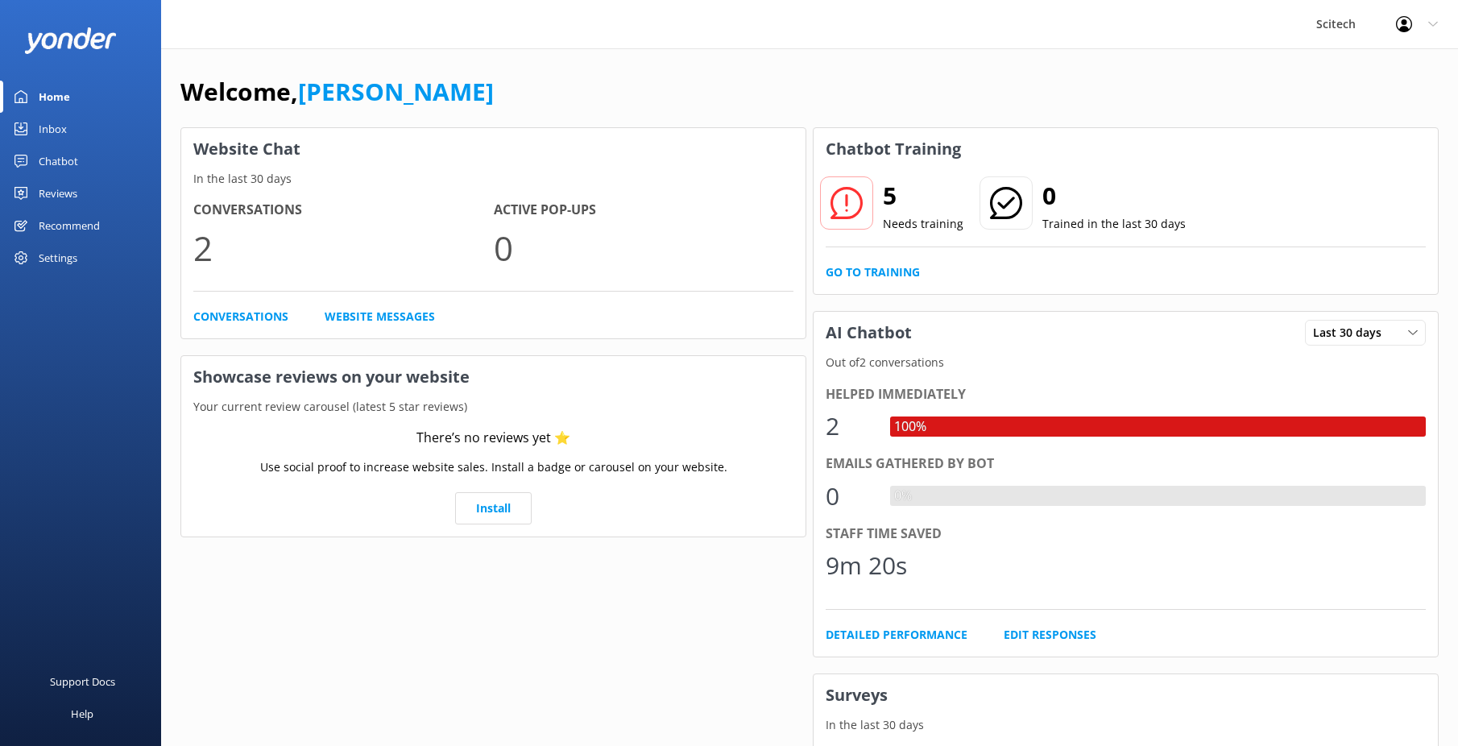  I want to click on p: 2, so click(343, 247).